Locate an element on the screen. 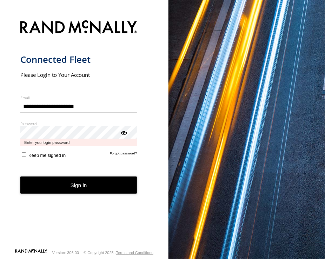  label: Password is located at coordinates (79, 124).